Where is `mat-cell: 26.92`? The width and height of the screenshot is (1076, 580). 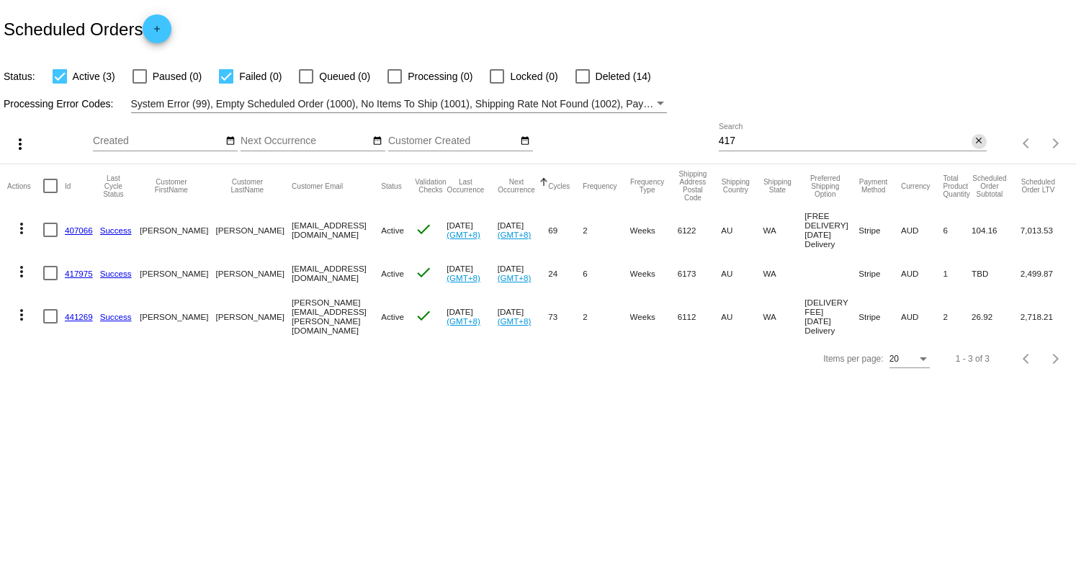
mat-cell: 26.92 is located at coordinates (996, 316).